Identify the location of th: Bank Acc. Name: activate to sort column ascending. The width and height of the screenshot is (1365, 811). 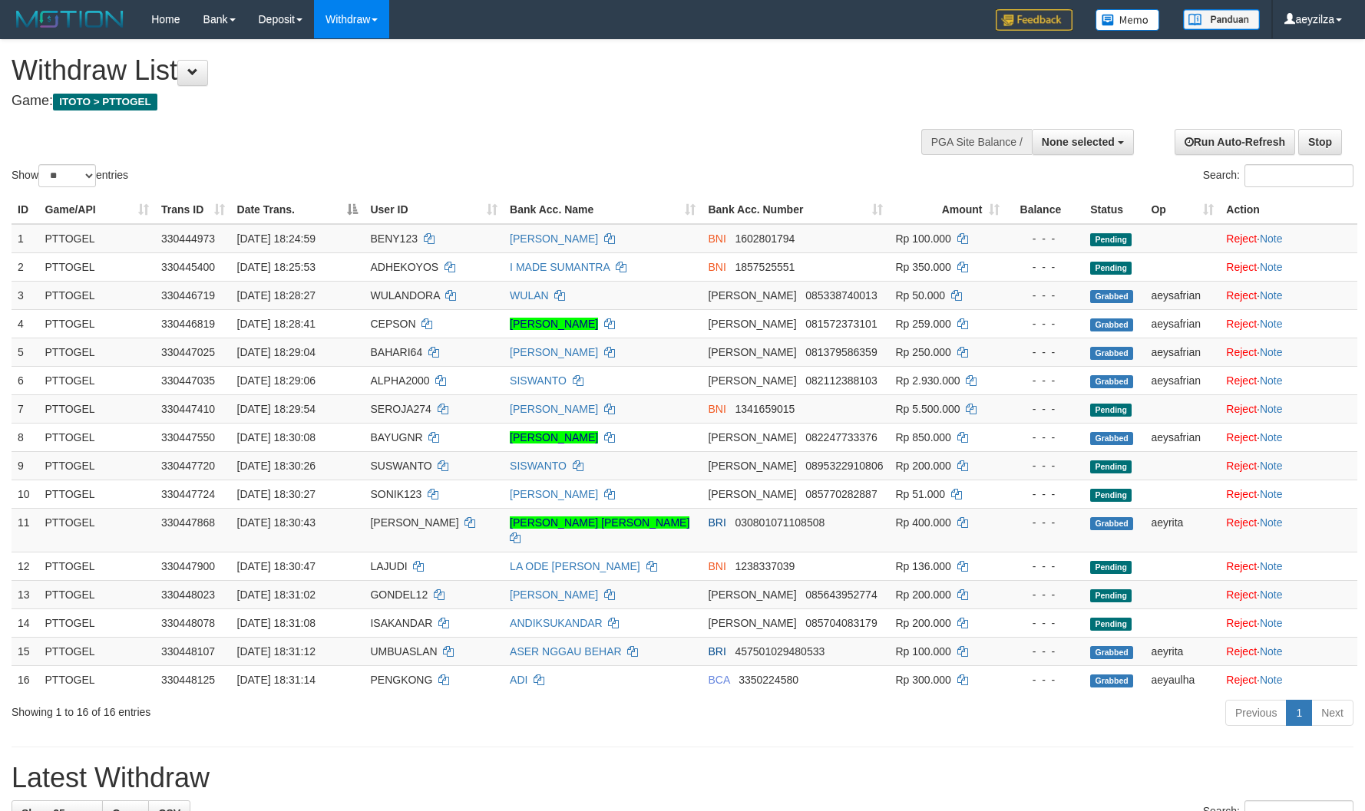
(603, 210).